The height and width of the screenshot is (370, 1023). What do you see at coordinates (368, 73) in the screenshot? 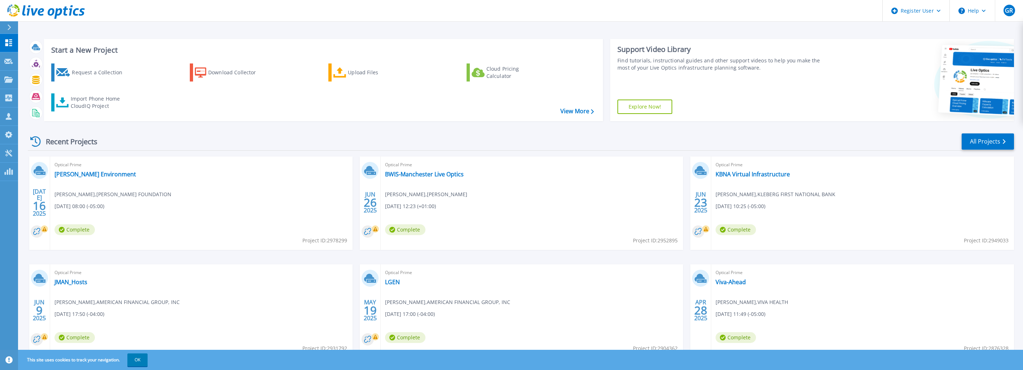
I see `a: Upload Files` at bounding box center [368, 73].